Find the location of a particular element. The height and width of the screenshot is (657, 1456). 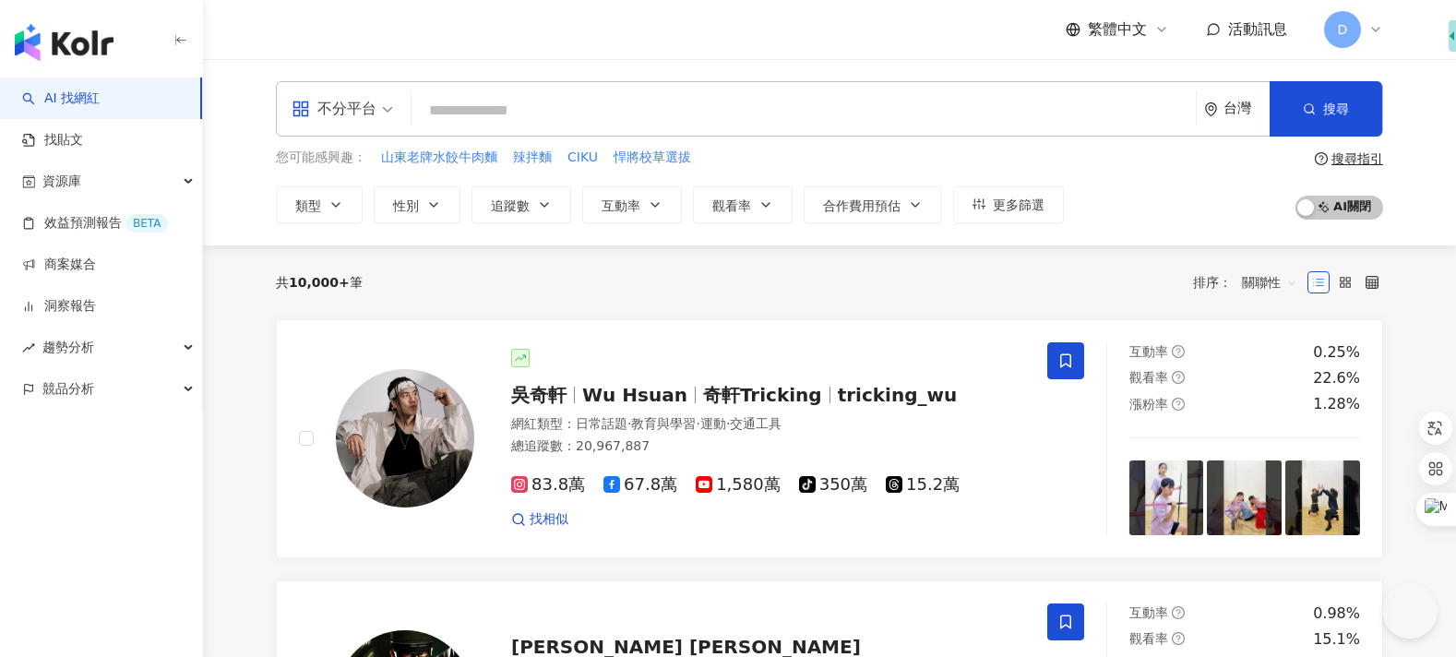

span: 運動 is located at coordinates (713, 424).